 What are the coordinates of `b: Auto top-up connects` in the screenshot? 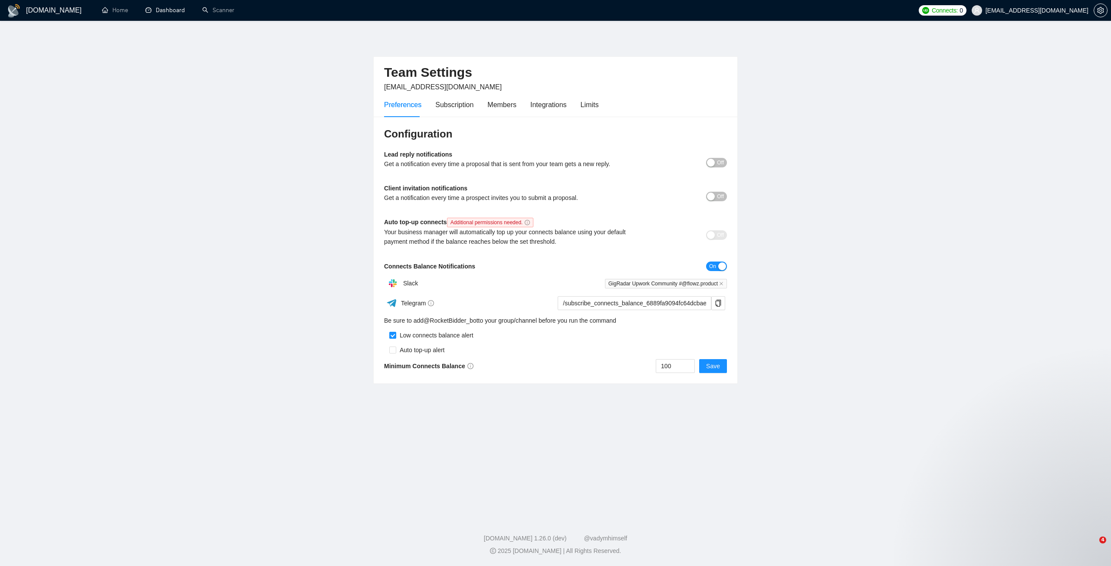 It's located at (460, 222).